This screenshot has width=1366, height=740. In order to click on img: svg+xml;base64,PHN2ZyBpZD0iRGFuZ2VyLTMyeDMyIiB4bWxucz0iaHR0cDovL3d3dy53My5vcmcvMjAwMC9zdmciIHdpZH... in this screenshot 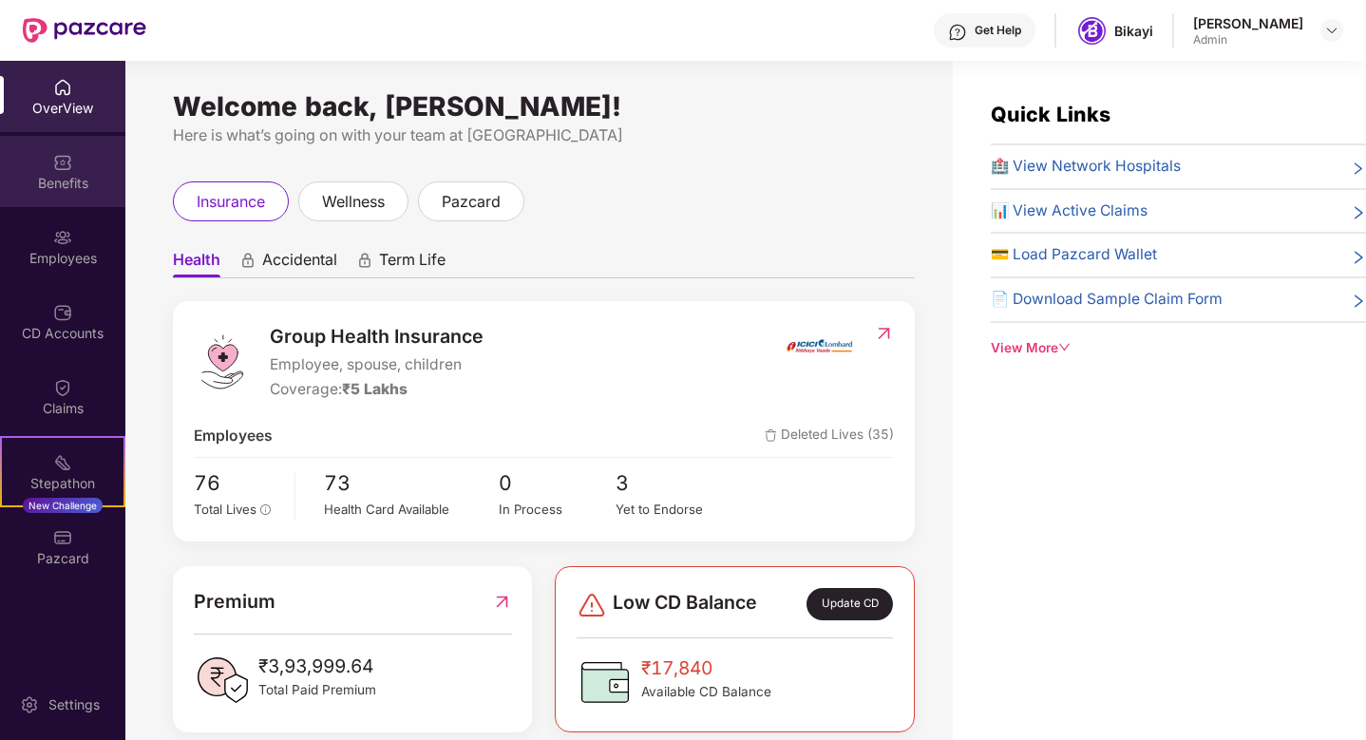, I will do `click(592, 605)`.